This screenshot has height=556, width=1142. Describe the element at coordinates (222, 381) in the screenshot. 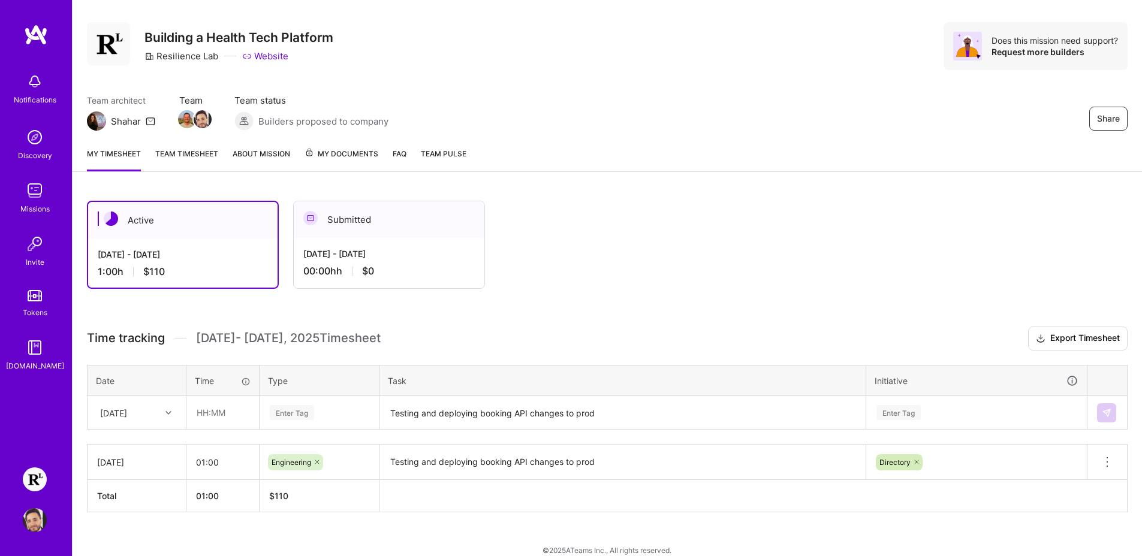

I see `div: Time` at that location.